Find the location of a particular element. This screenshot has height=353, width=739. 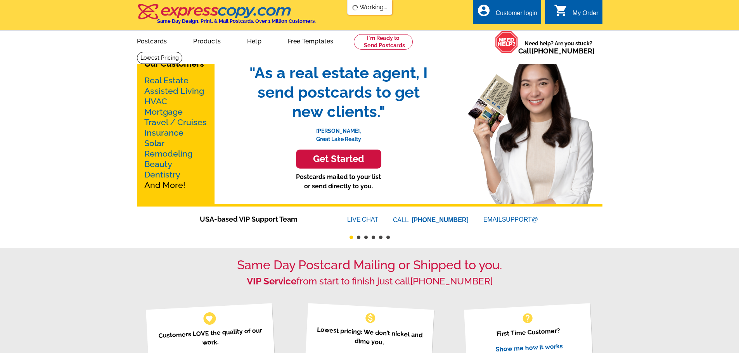

a: shopping_cart My Order is located at coordinates (576, 13).